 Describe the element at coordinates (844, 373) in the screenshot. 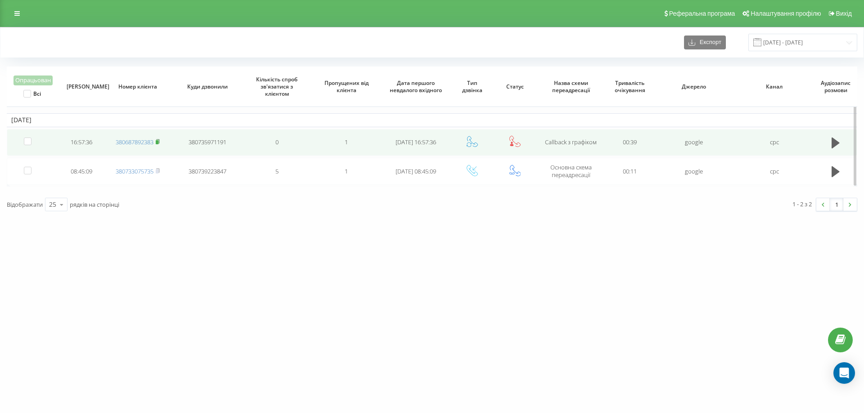

I see `div: Open Intercom Messenger` at that location.